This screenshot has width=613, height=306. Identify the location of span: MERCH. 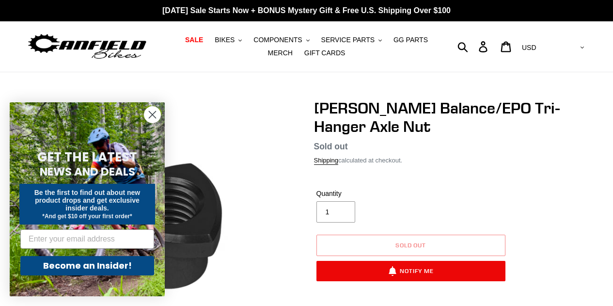
(280, 53).